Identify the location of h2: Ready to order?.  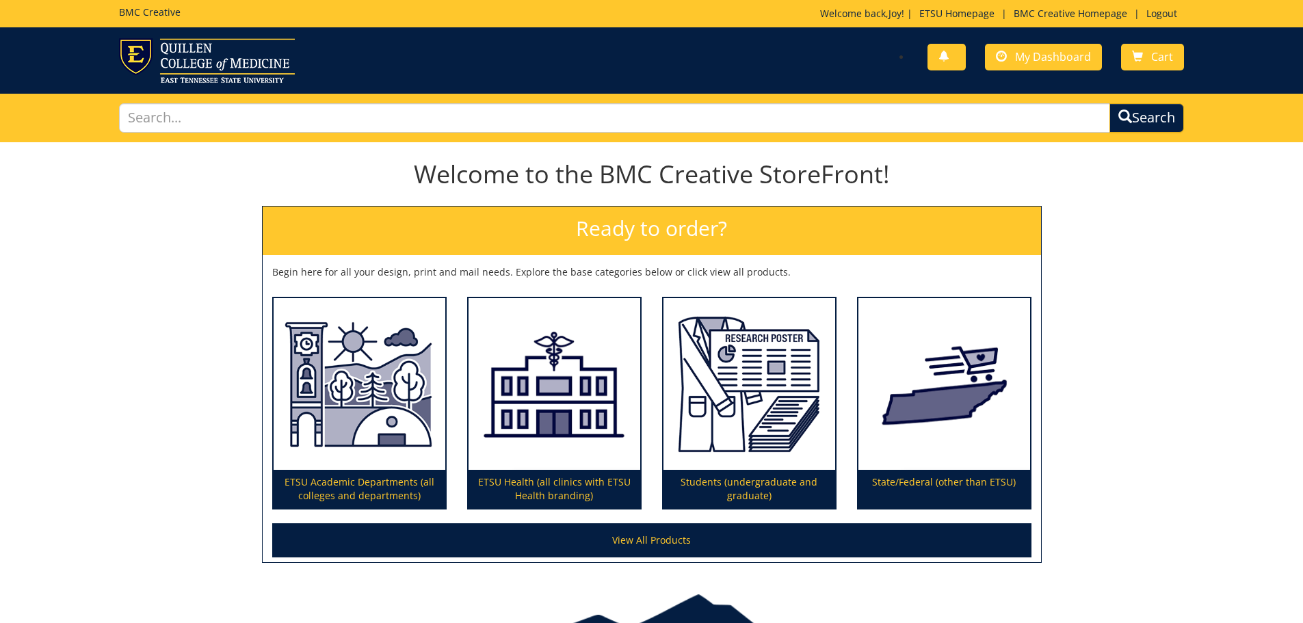
(652, 230).